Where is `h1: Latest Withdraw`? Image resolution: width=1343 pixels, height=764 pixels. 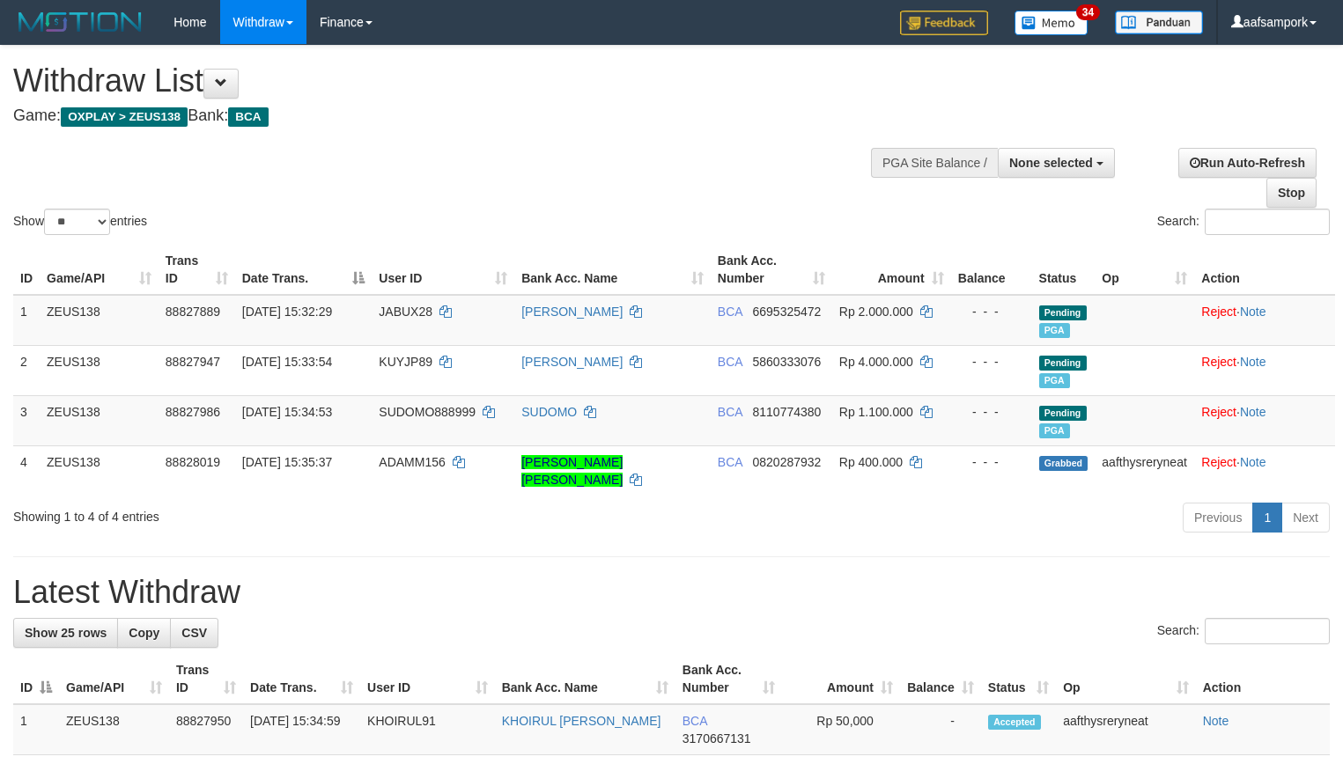
h1: Latest Withdraw is located at coordinates (671, 593).